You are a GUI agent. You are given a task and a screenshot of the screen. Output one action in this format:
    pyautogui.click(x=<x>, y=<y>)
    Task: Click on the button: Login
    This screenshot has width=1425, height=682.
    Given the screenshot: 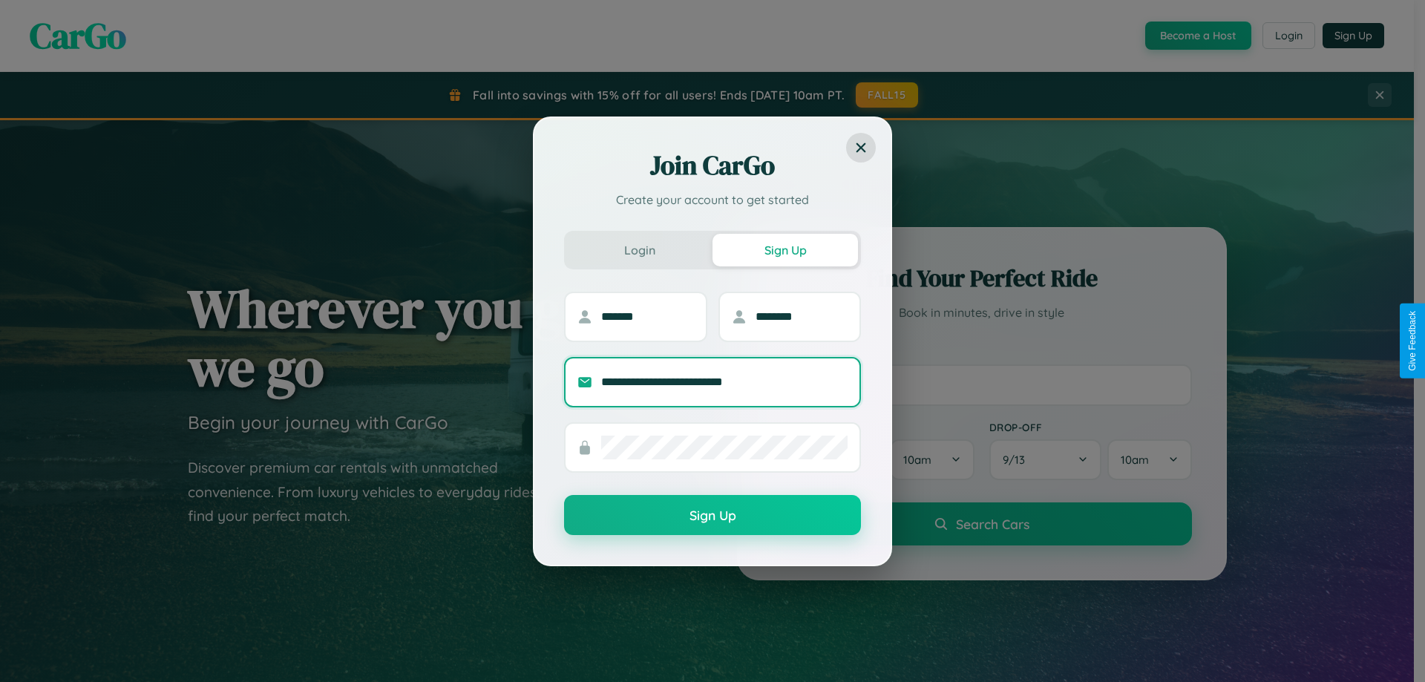 What is the action you would take?
    pyautogui.click(x=640, y=250)
    